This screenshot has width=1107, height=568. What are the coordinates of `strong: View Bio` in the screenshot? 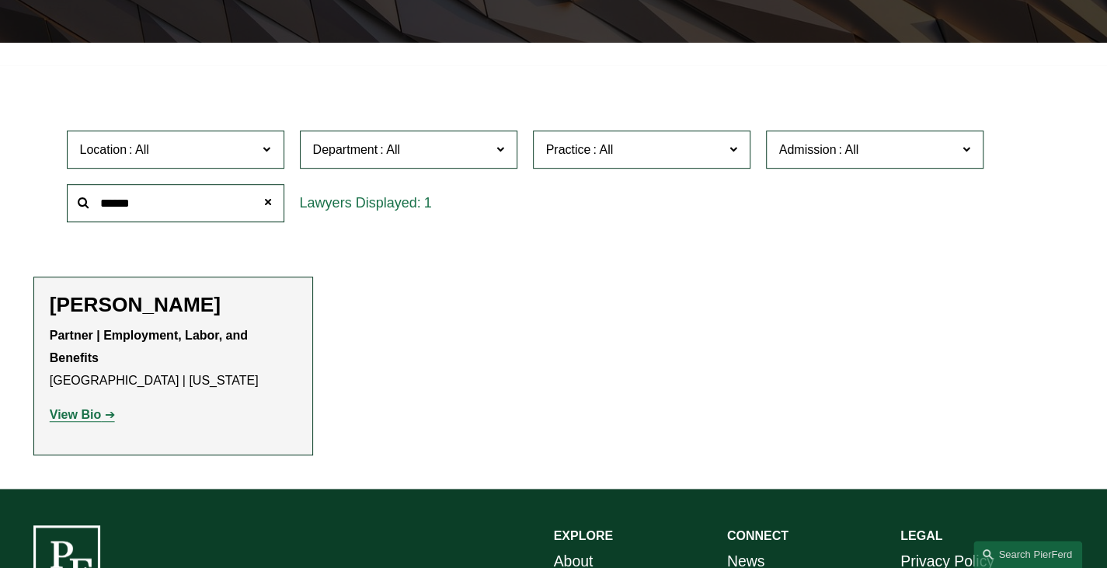 It's located at (75, 414).